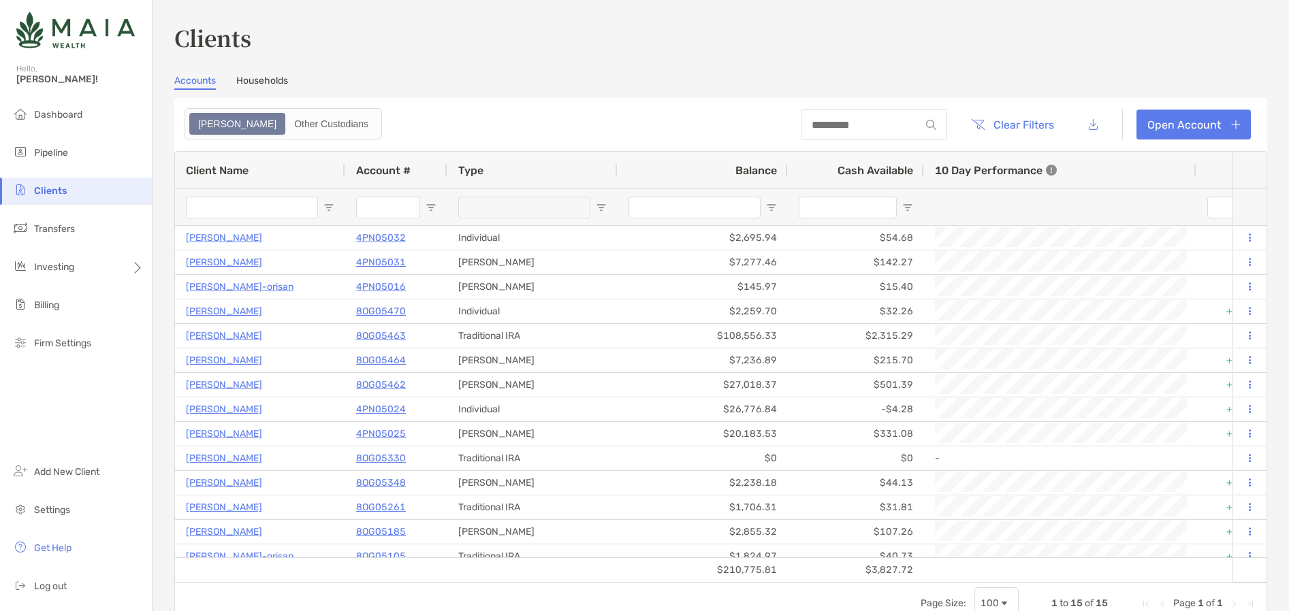 Image resolution: width=1289 pixels, height=611 pixels. I want to click on span: Billing, so click(46, 305).